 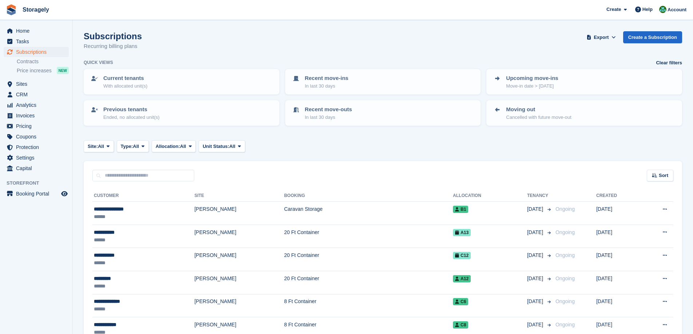 What do you see at coordinates (38, 95) in the screenshot?
I see `span: CRM` at bounding box center [38, 95].